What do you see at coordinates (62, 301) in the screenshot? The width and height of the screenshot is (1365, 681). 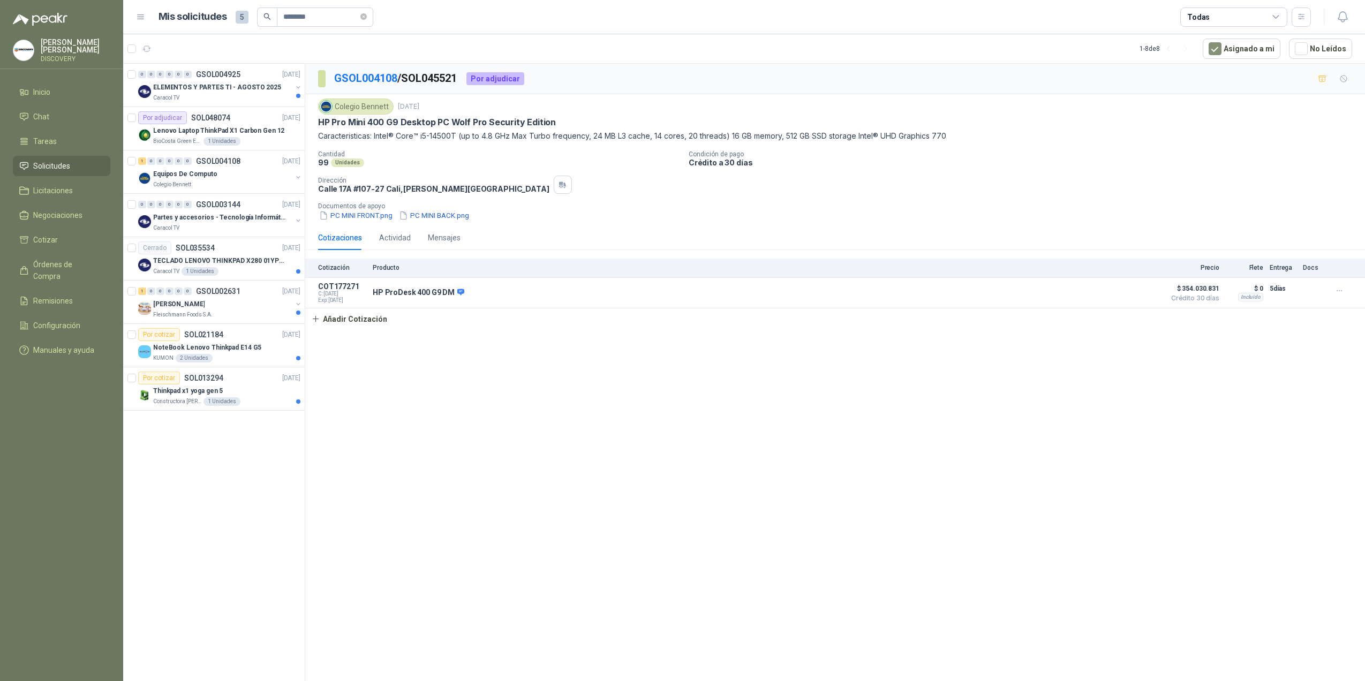 I see `a: Remisiones` at bounding box center [62, 301].